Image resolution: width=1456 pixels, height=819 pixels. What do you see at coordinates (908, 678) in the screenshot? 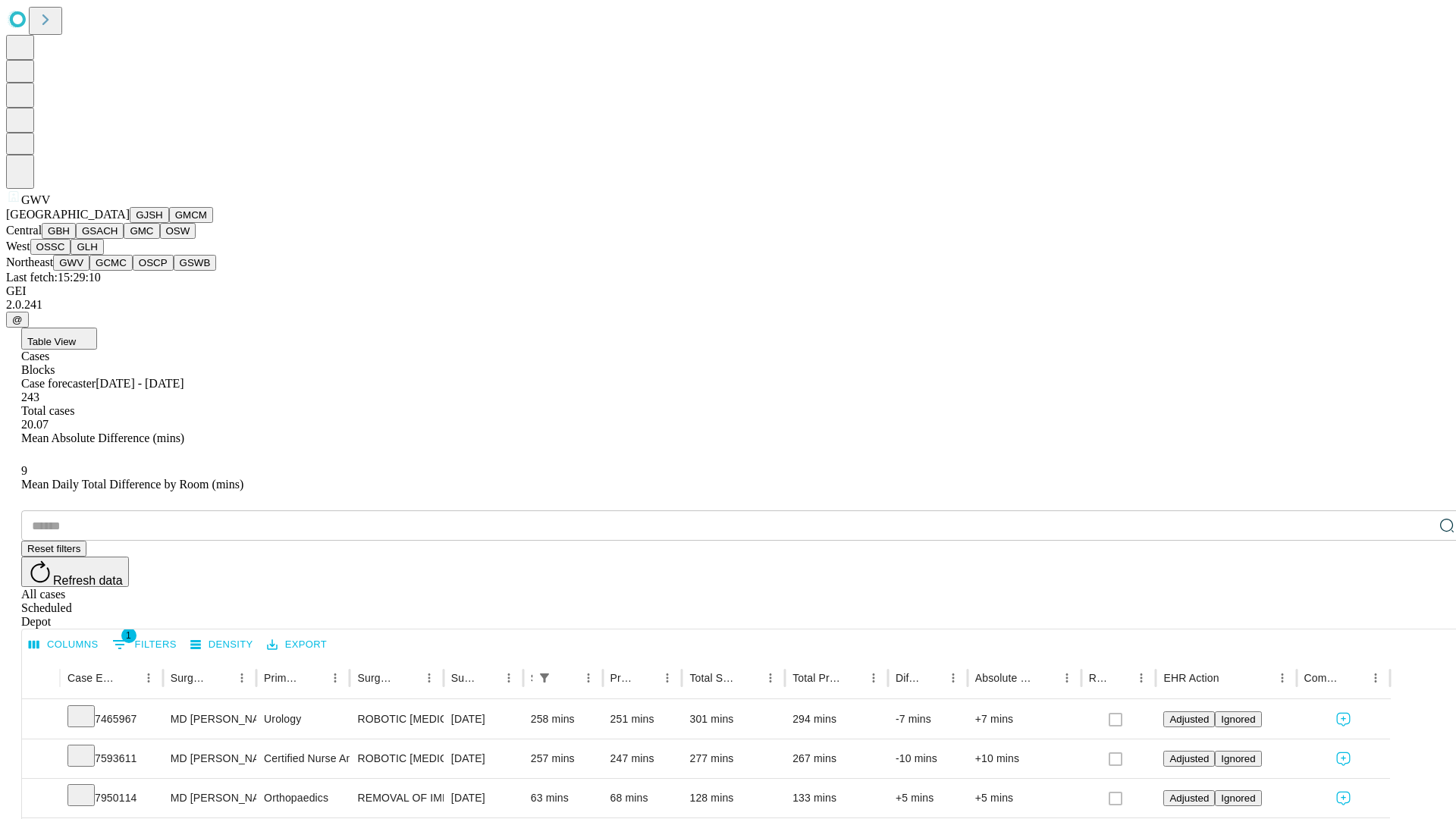
I see `div: Difference` at bounding box center [908, 678].